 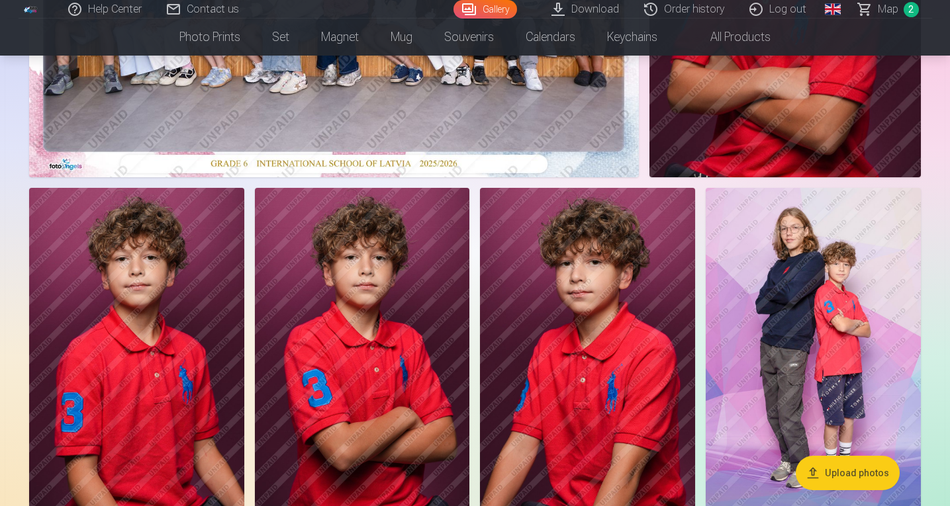 I want to click on a: Magnet, so click(x=340, y=37).